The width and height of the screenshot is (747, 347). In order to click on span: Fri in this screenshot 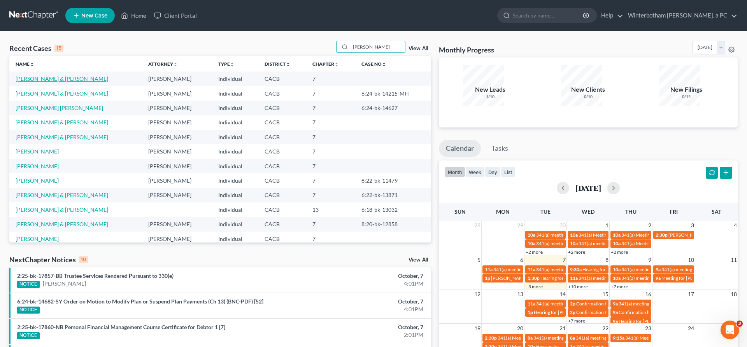, I will do `click(673, 212)`.